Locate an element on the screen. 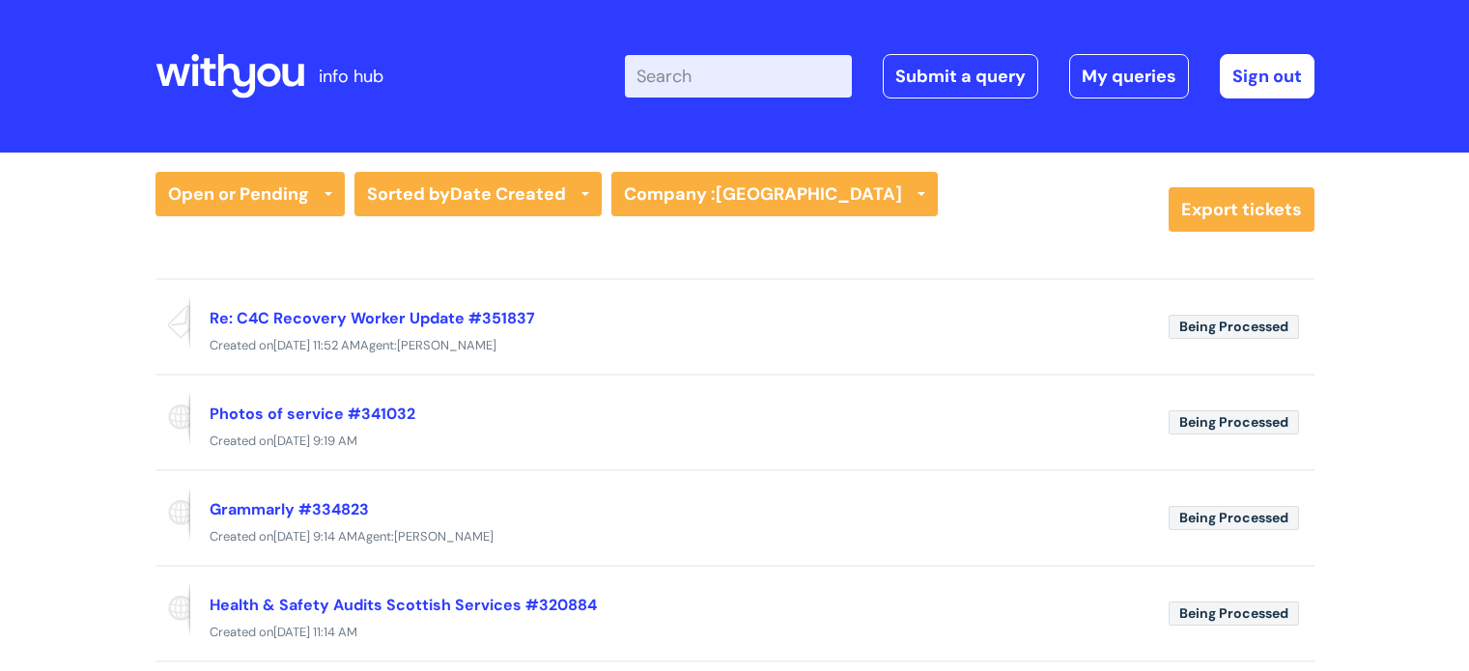 The image size is (1469, 671). input: Search is located at coordinates (738, 76).